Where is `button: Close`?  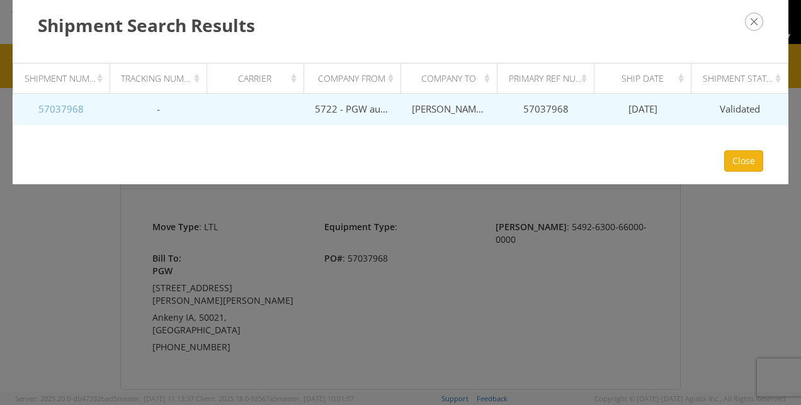
button: Close is located at coordinates (743, 161).